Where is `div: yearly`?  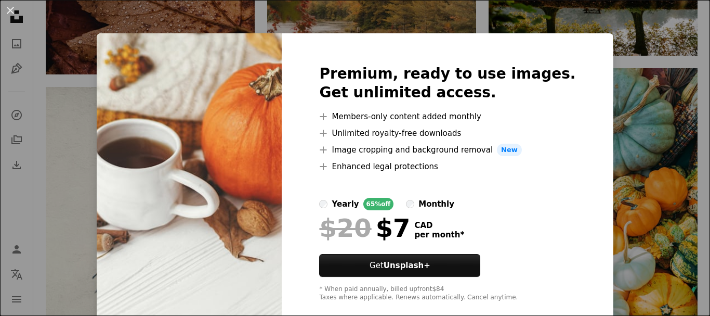
div: yearly is located at coordinates (345, 204).